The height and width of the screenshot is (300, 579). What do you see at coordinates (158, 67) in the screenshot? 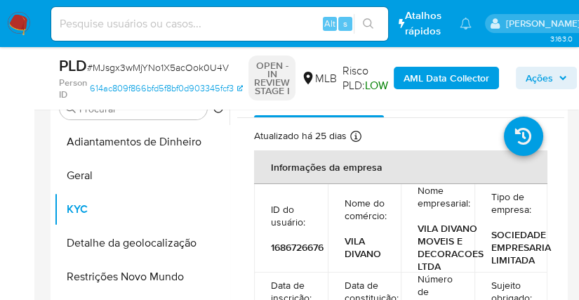
I see `span: # MJsgx3wMjYNo1X5acOok0U4V` at bounding box center [158, 67].